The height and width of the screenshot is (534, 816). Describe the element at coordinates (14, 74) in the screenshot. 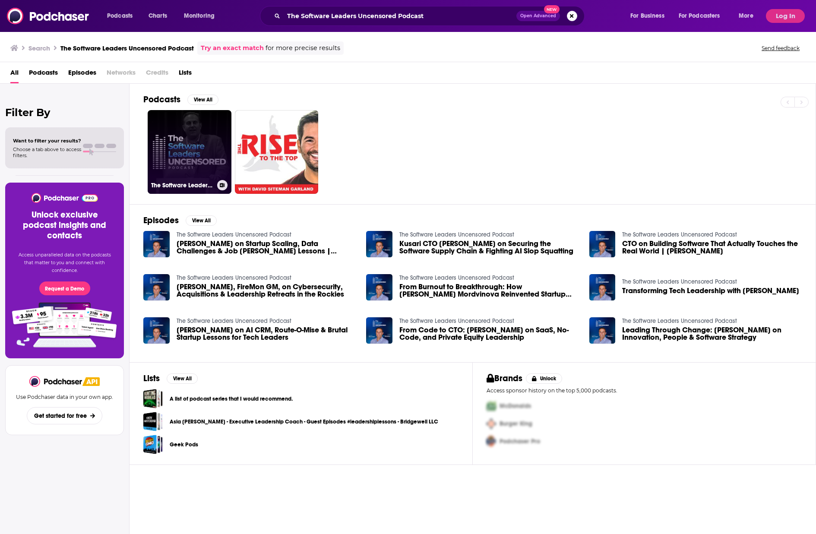

I see `a: All` at that location.